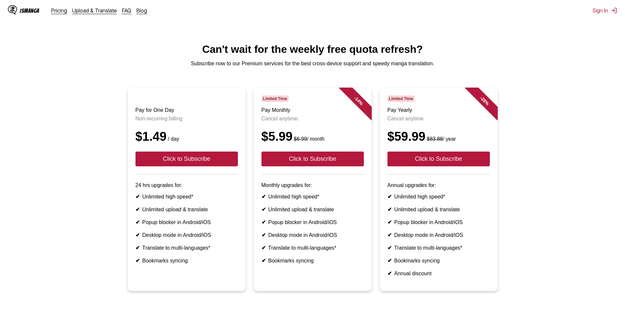  Describe the element at coordinates (438, 273) in the screenshot. I see `li: Annual discount` at that location.